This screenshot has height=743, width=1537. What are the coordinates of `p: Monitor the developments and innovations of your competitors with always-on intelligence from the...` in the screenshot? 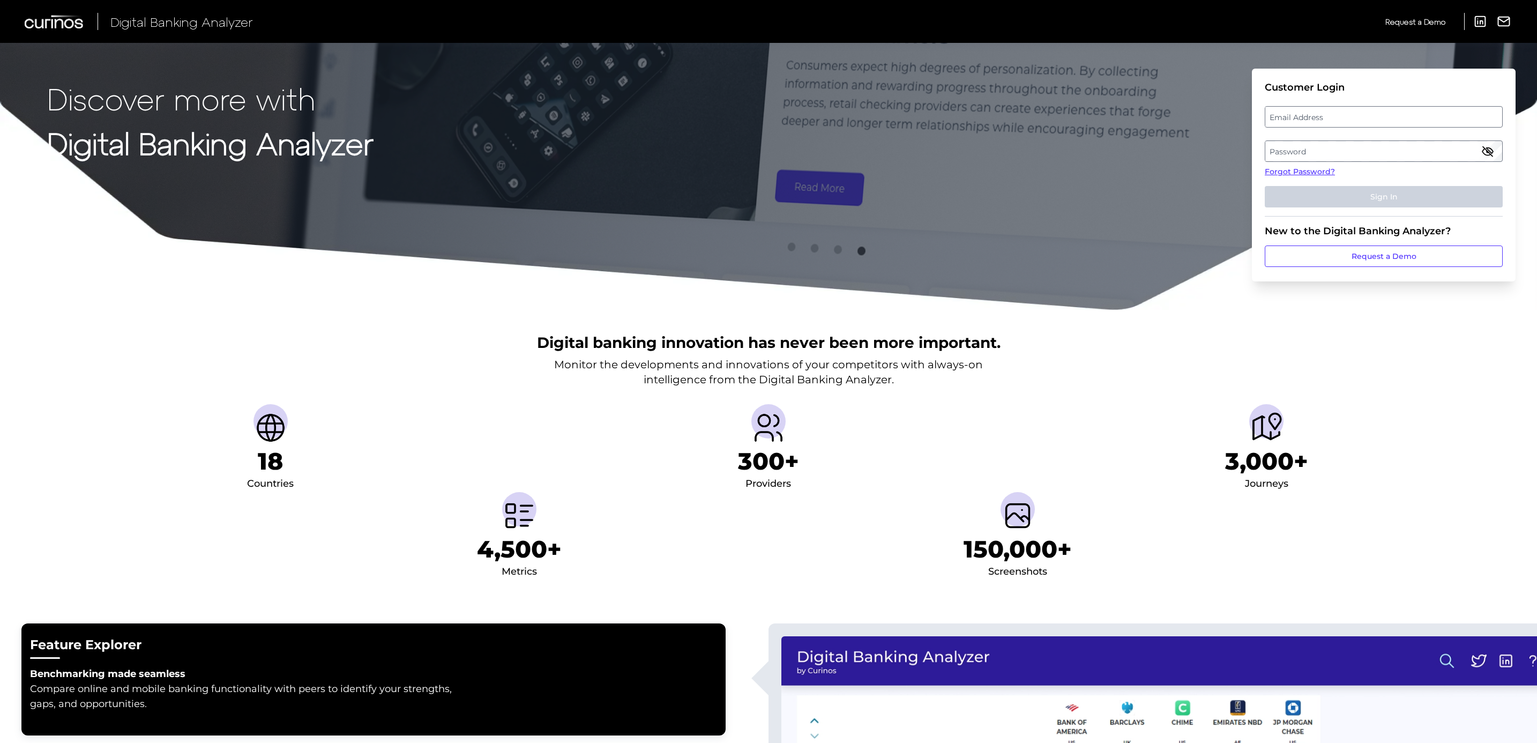 It's located at (769, 372).